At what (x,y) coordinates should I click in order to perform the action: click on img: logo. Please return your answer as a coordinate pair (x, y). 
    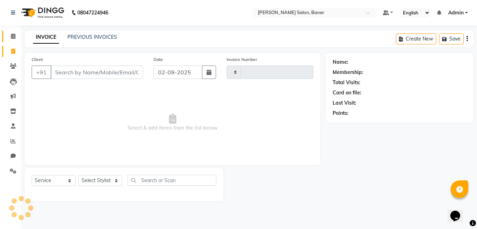
    Looking at the image, I should click on (42, 13).